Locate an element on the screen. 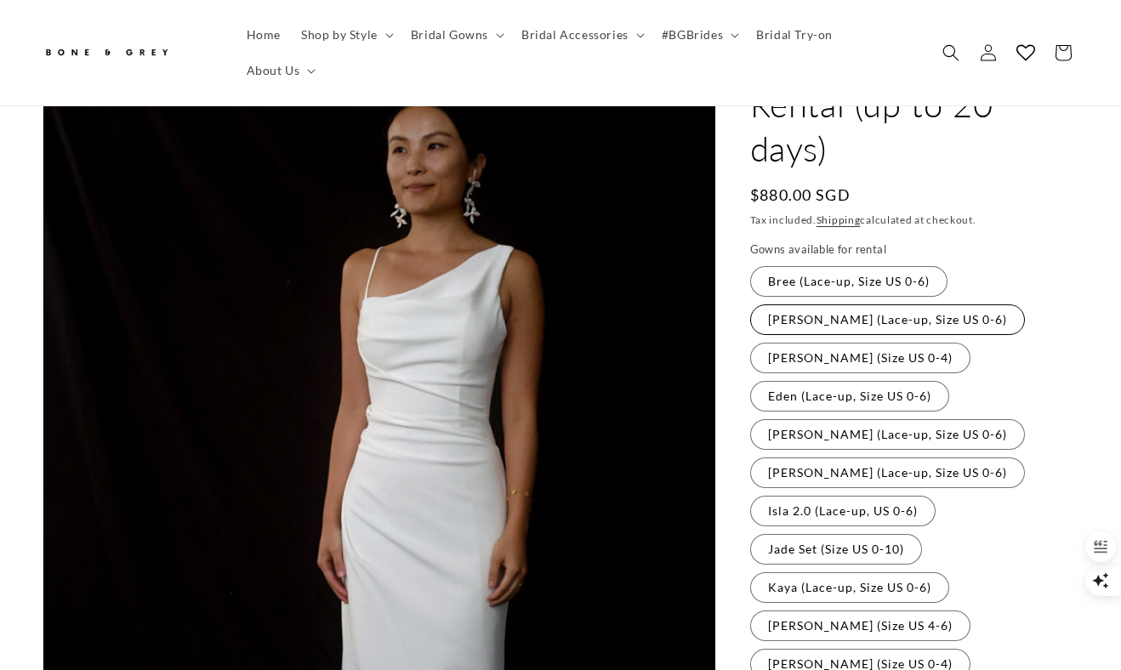 This screenshot has width=1121, height=670. summary: Bridal Accessories is located at coordinates (581, 35).